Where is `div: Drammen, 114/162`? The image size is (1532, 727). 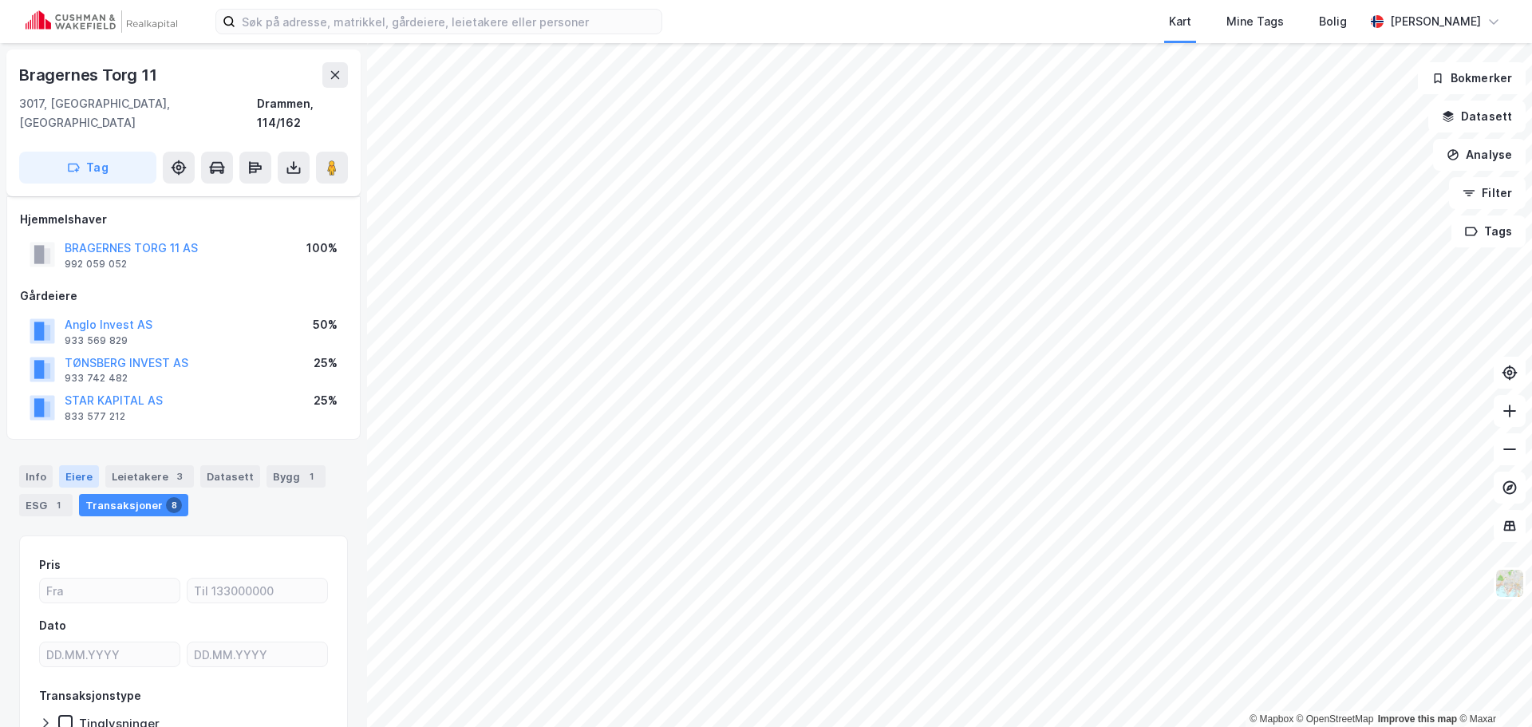 div: Drammen, 114/162 is located at coordinates (302, 113).